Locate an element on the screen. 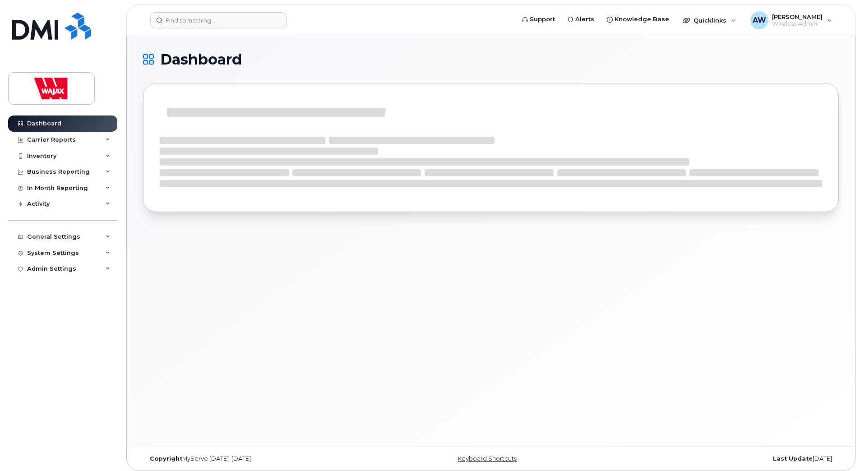 This screenshot has width=860, height=471. a: Keyboard Shortcuts is located at coordinates (487, 458).